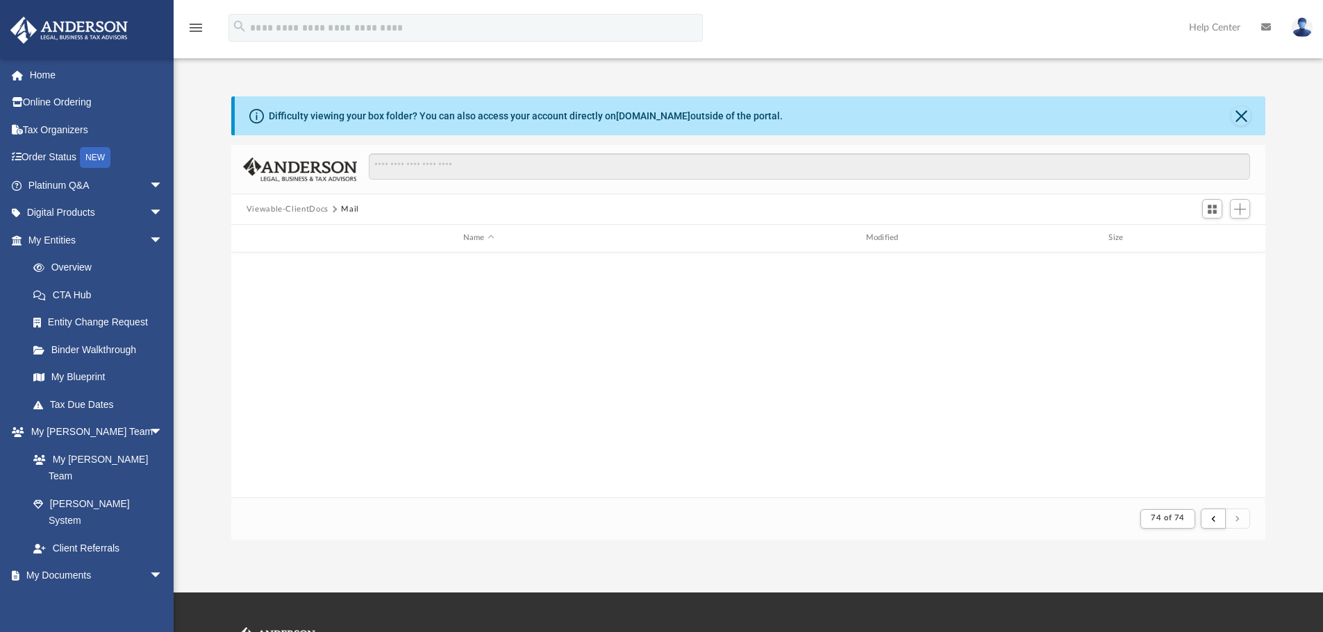 This screenshot has height=632, width=1323. What do you see at coordinates (287, 210) in the screenshot?
I see `button: Viewable-ClientDocs` at bounding box center [287, 210].